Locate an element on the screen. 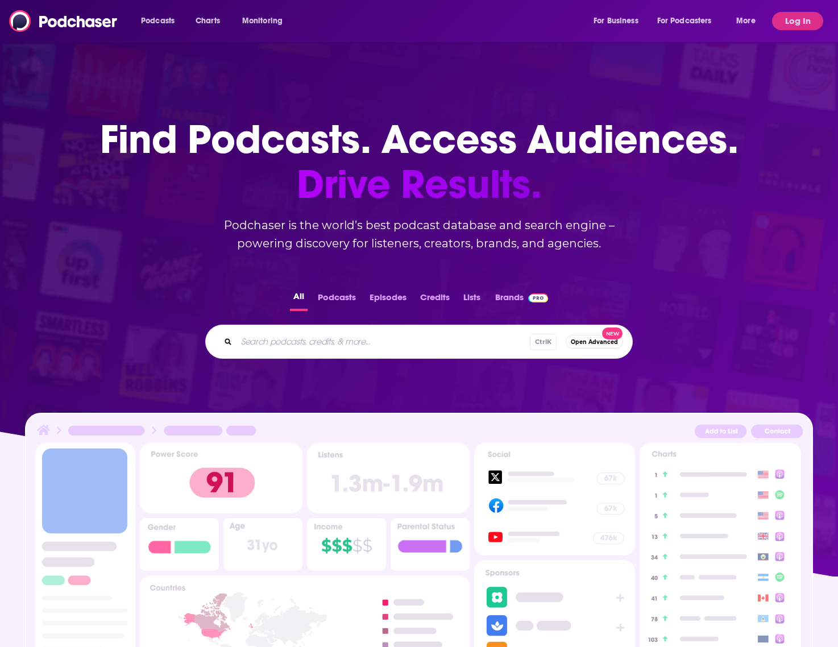 This screenshot has width=838, height=647. button: Open AdvancedNew is located at coordinates (594, 342).